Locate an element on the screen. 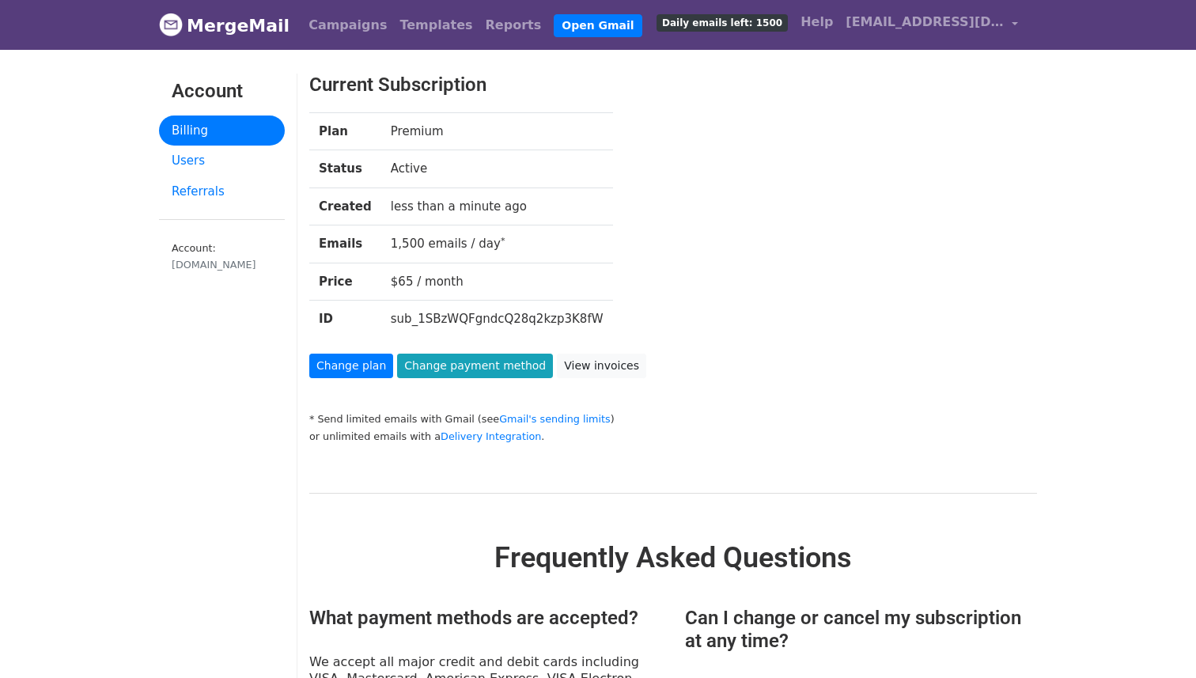 Image resolution: width=1196 pixels, height=678 pixels. span: Daily emails left: 1500 is located at coordinates (722, 23).